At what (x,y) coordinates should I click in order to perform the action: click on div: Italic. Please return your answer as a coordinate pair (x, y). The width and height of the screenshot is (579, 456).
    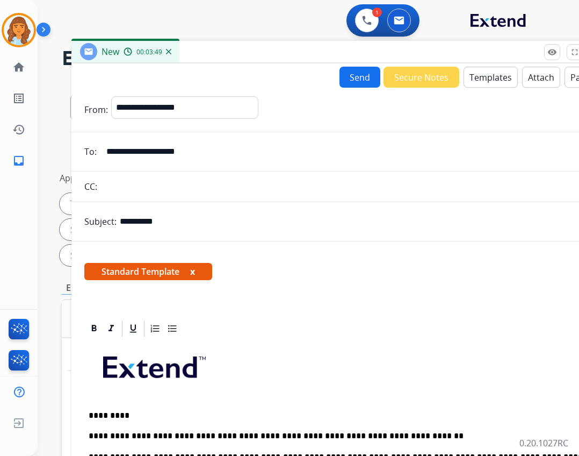
    Looking at the image, I should click on (111, 328).